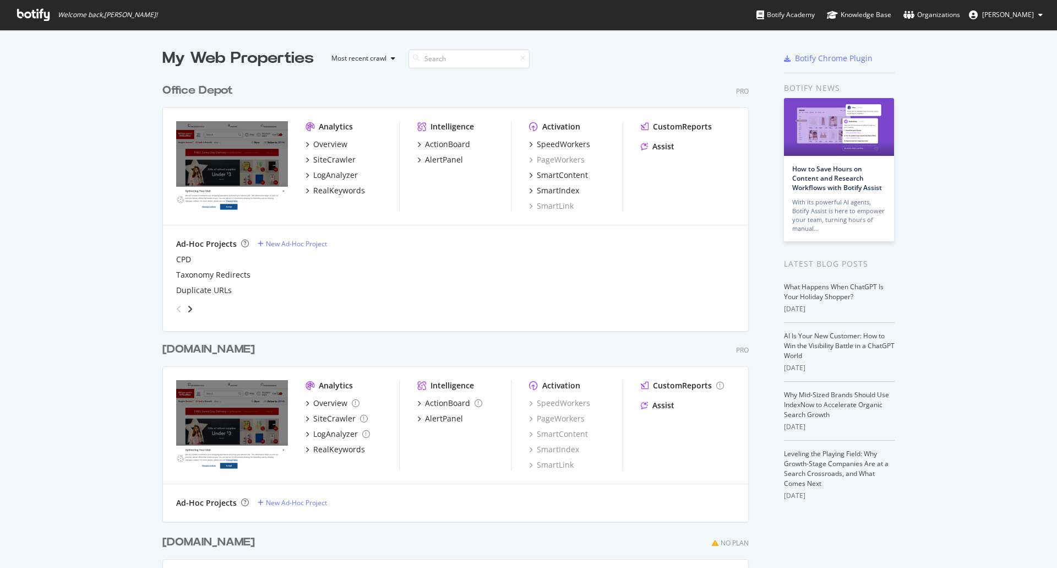 This screenshot has width=1057, height=568. I want to click on div: Botify Academy, so click(786, 15).